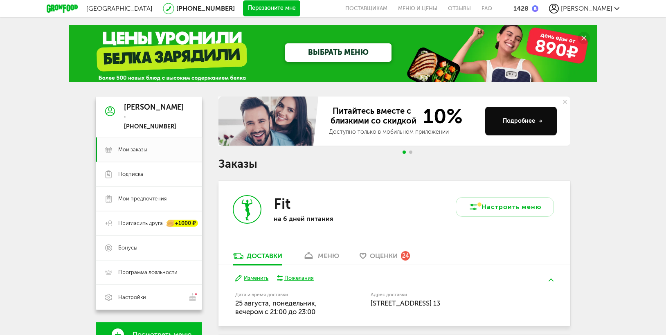 Image resolution: width=666 pixels, height=335 pixels. What do you see at coordinates (132, 297) in the screenshot?
I see `span: Настройки` at bounding box center [132, 297].